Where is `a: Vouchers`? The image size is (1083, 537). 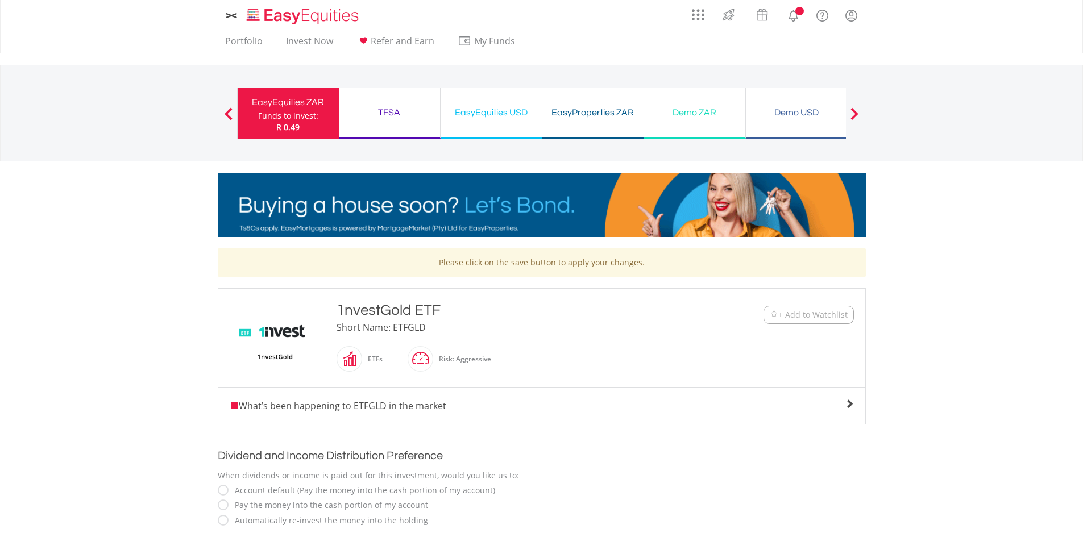 a: Vouchers is located at coordinates (762, 13).